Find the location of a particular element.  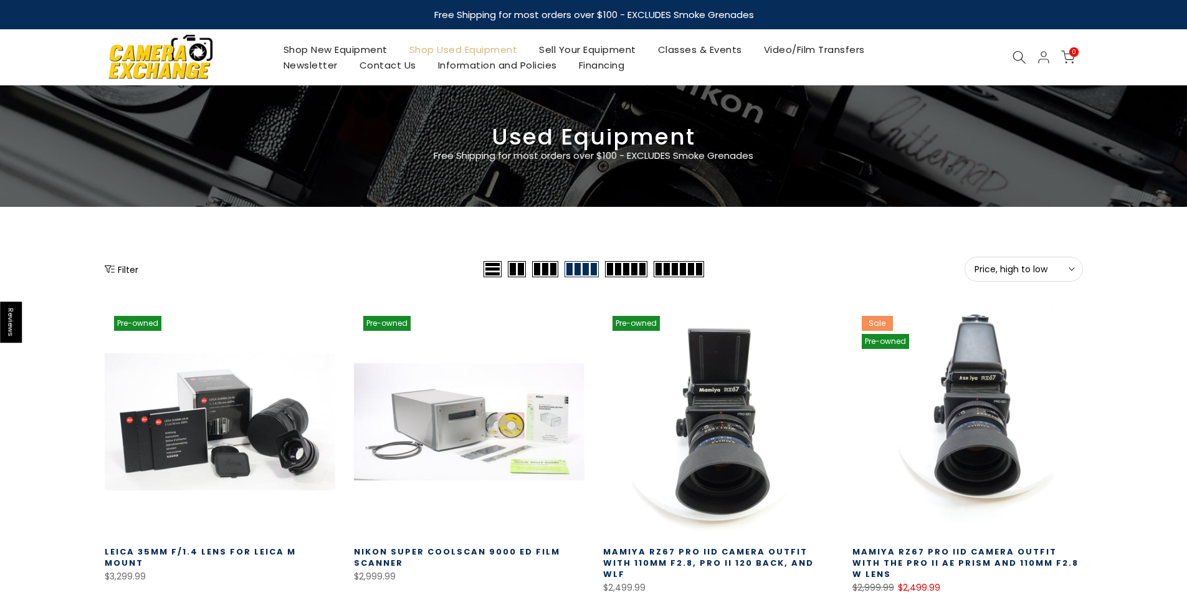

a: Mamiya RZ67 Pro IID Camera Outfit with the Pro II AE Prism and 110MM F2.8 W Lens is located at coordinates (965, 563).